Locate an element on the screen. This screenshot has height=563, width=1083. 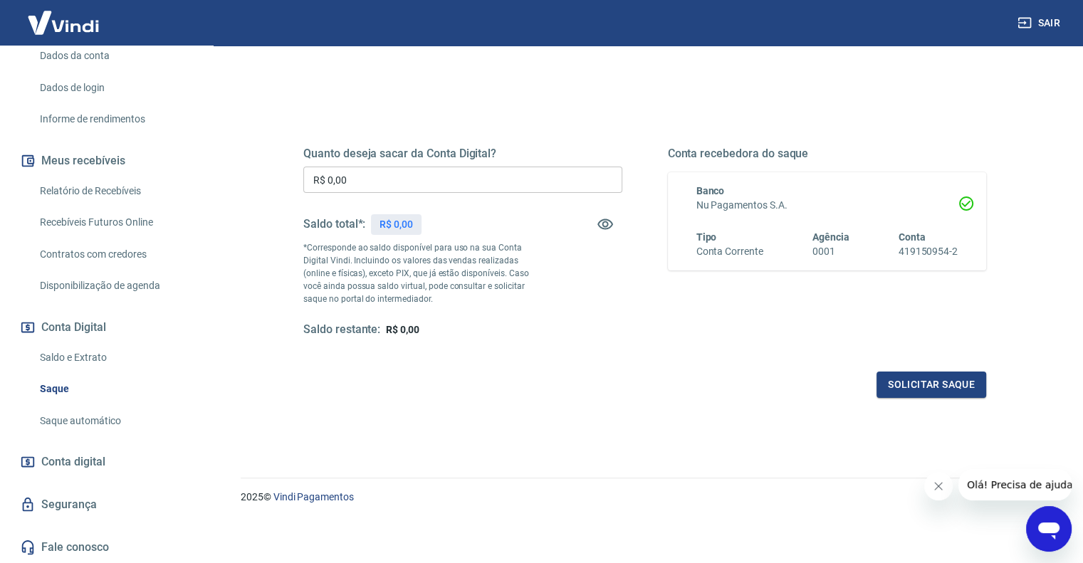
h6: 419150954-2 is located at coordinates (928, 251).